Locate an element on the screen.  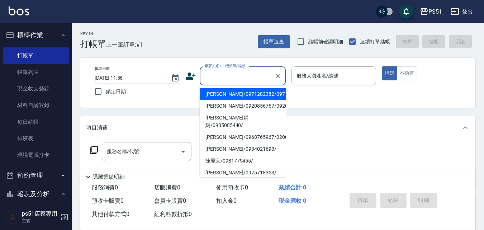
span: 鎖定日期 is located at coordinates (116, 91).